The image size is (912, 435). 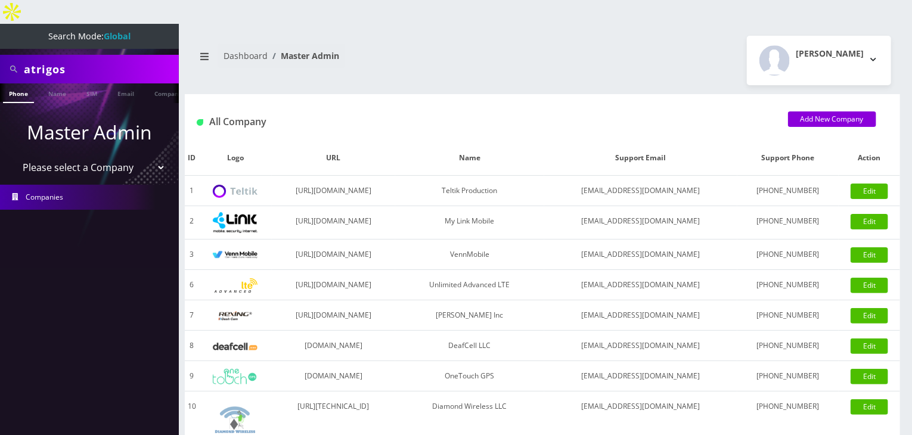 I want to click on nav: breadcrumb, so click(x=364, y=60).